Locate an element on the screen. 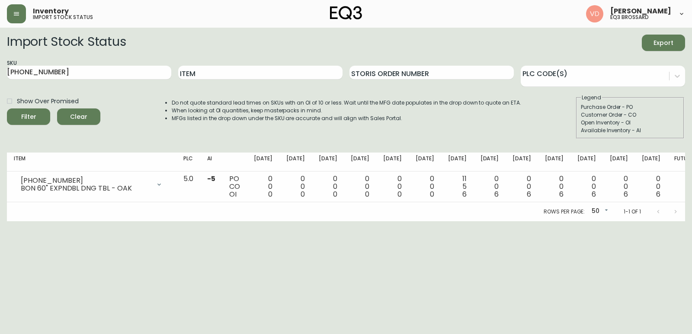  button: Export is located at coordinates (664, 43).